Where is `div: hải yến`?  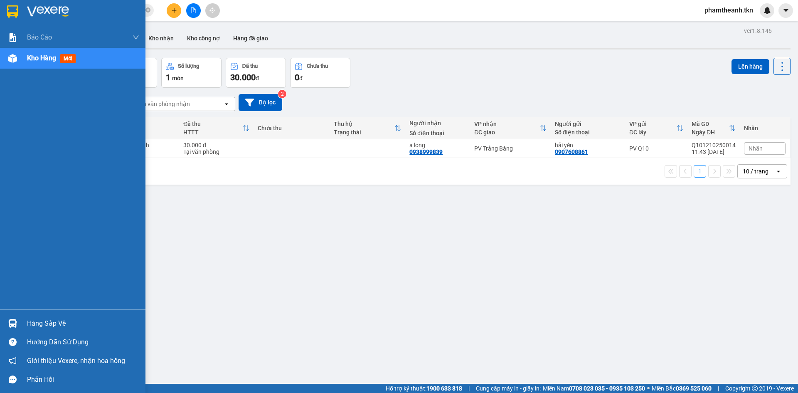 div: hải yến is located at coordinates (588, 145).